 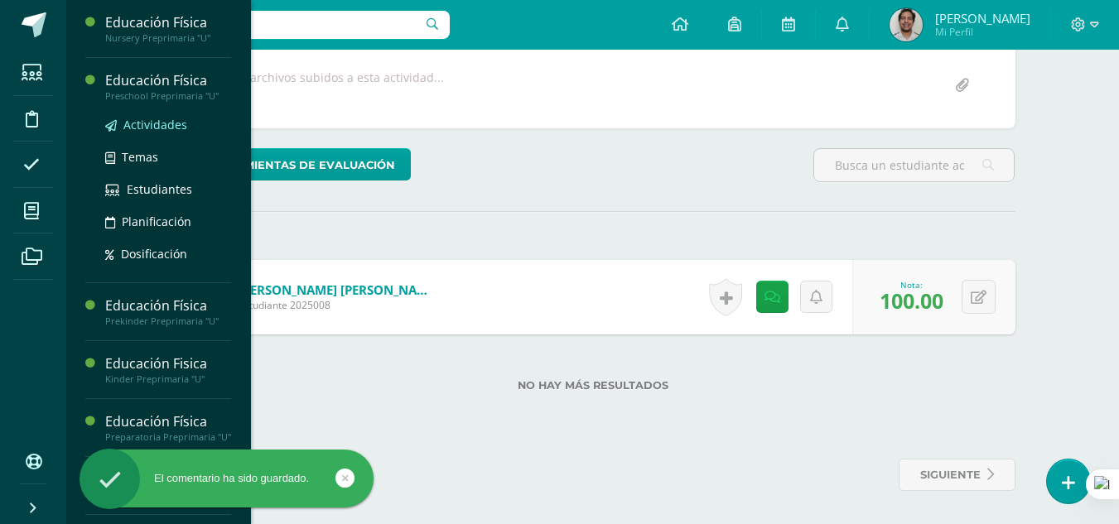 What do you see at coordinates (168, 370) in the screenshot?
I see `a: Educación FisicaKinder Preprimaria "U"` at bounding box center [168, 370].